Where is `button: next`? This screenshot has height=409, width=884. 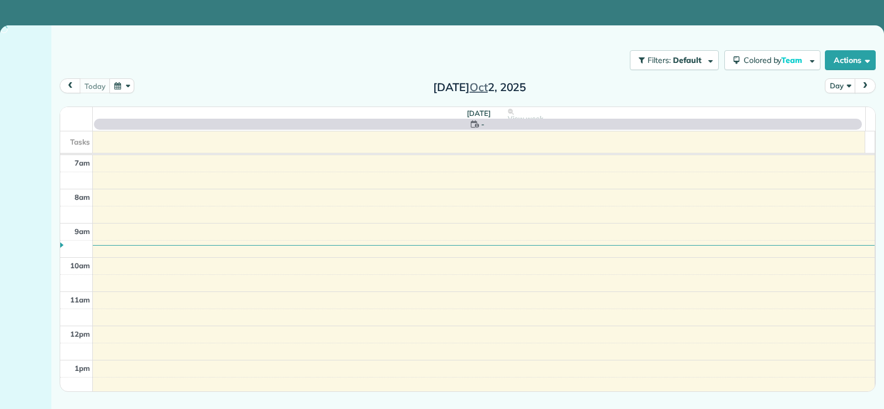 button: next is located at coordinates (865, 86).